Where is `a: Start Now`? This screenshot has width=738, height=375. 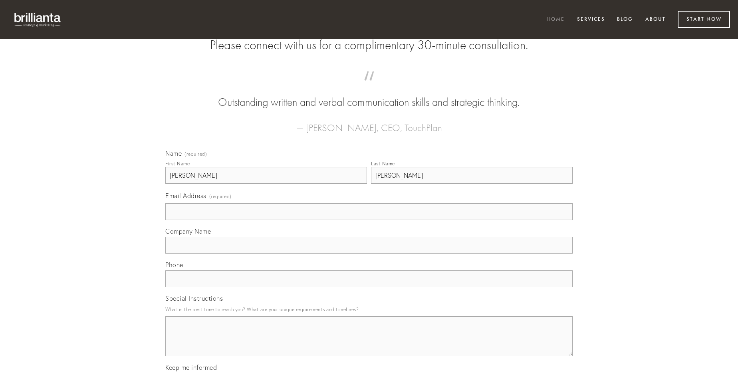
a: Start Now is located at coordinates (703, 19).